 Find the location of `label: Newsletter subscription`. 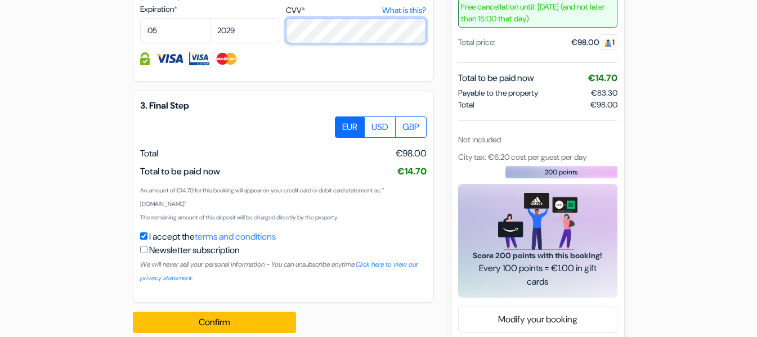

label: Newsletter subscription is located at coordinates (194, 250).